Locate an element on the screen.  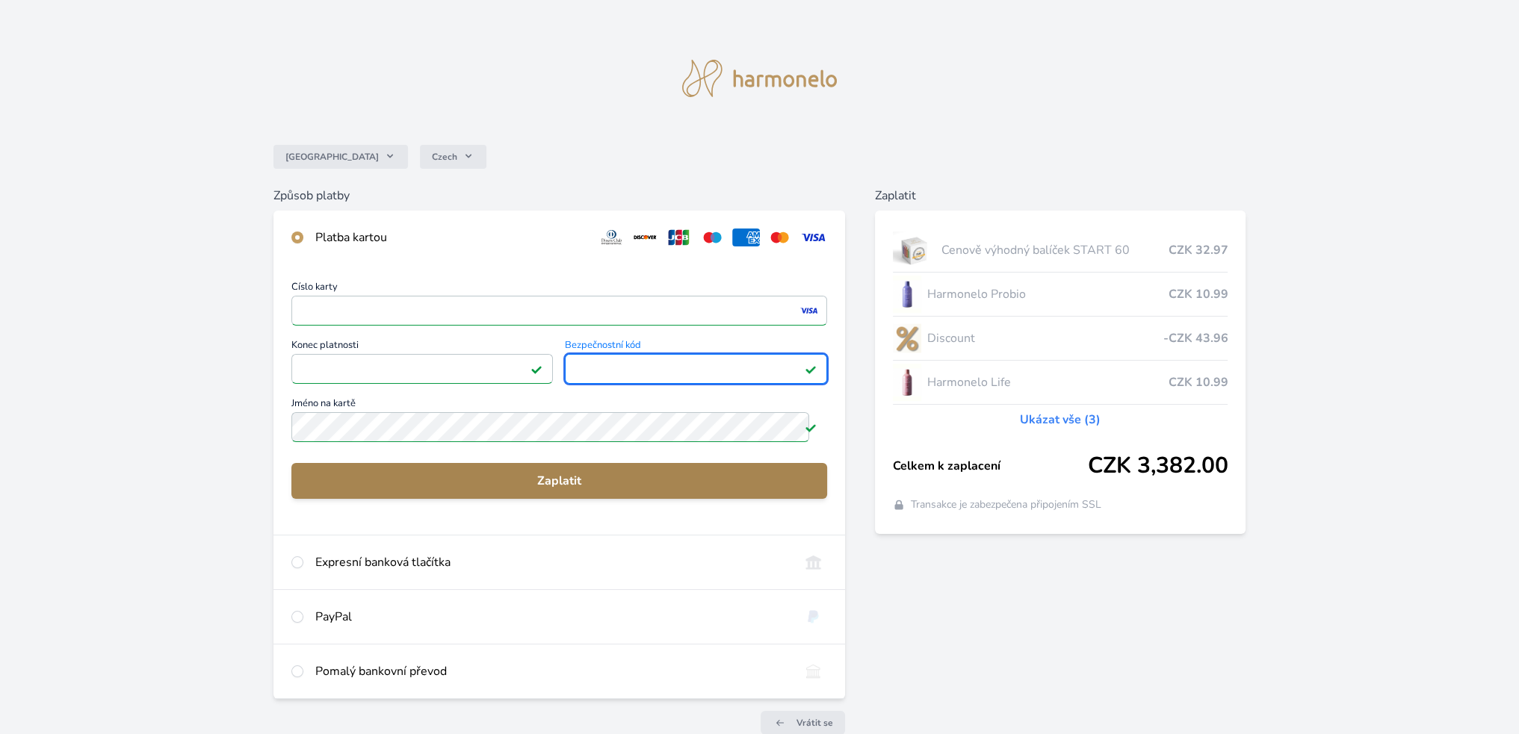
span: CZK 3,382.00 is located at coordinates (1157, 466).